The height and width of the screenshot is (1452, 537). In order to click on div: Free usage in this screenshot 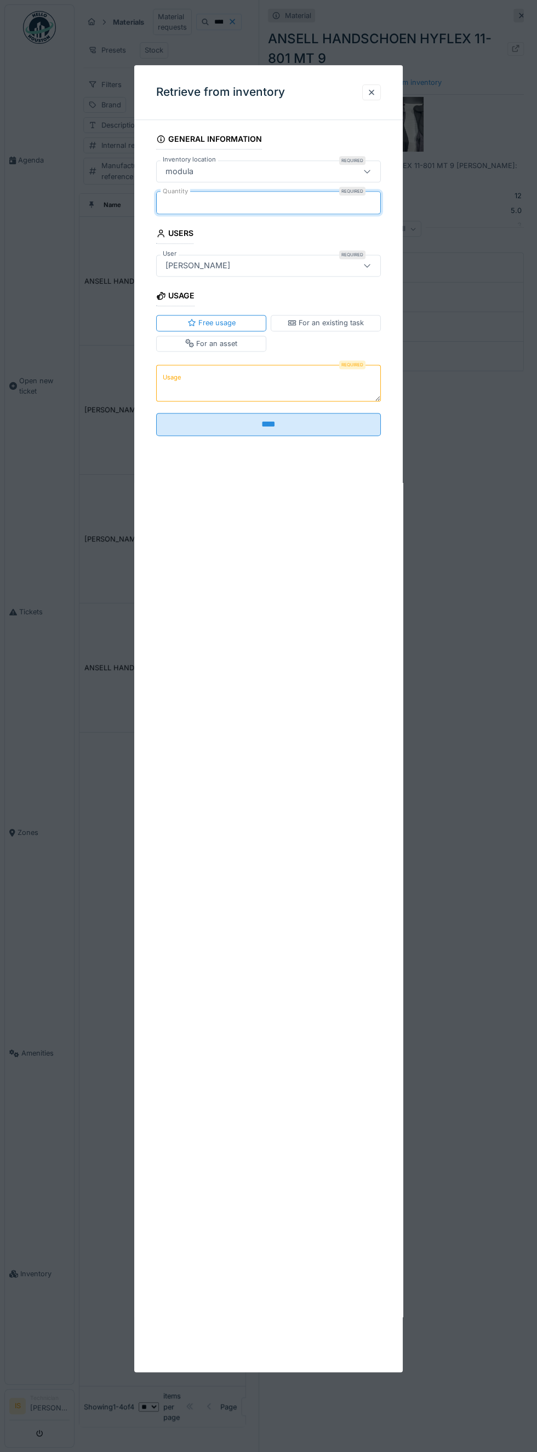, I will do `click(211, 323)`.